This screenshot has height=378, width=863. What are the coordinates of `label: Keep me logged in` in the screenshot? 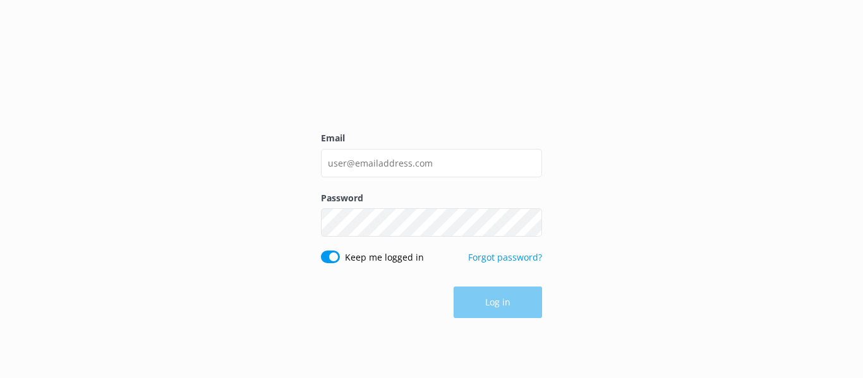 It's located at (384, 258).